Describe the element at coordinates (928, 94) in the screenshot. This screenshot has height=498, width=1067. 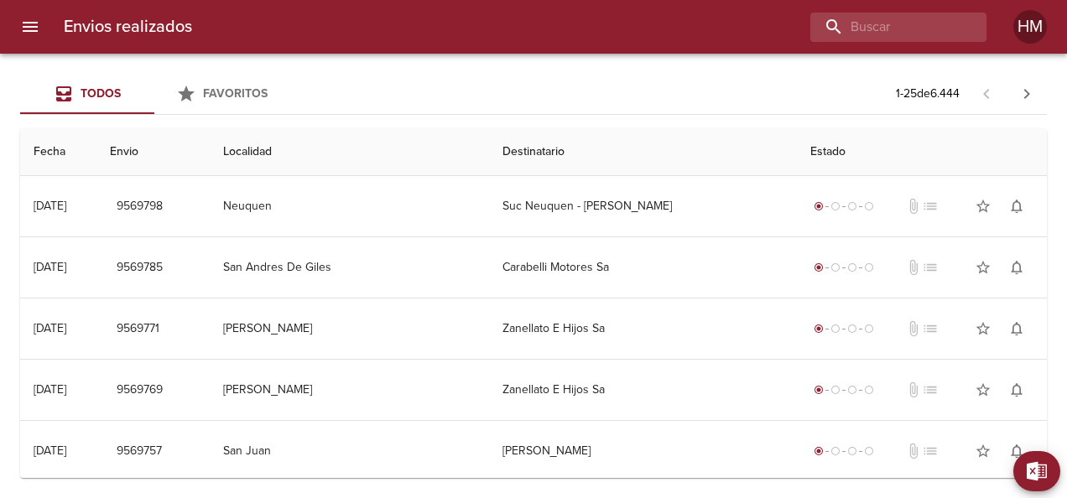
I see `p: 1 - 25 de 6.444` at that location.